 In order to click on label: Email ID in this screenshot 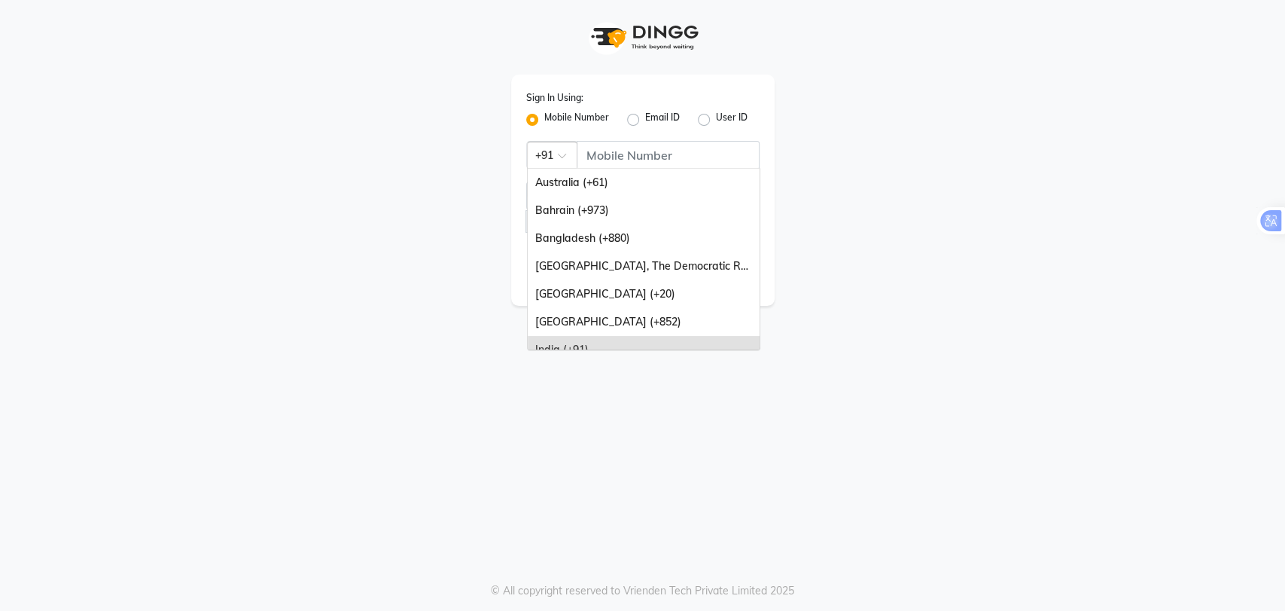, I will do `click(663, 120)`.